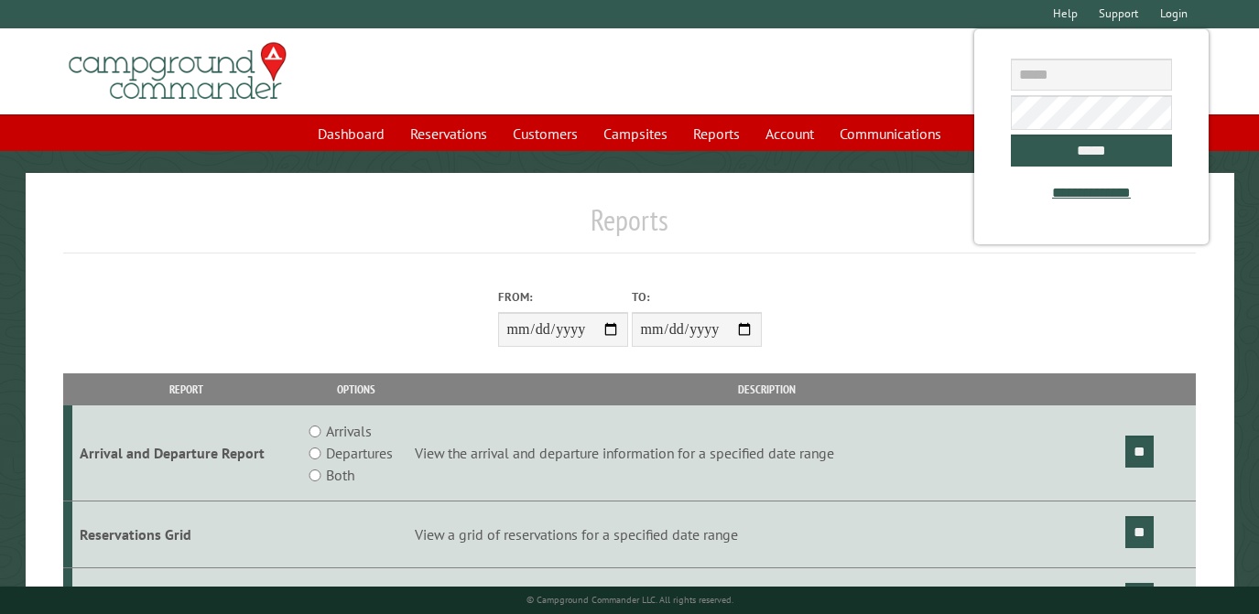  Describe the element at coordinates (716, 134) in the screenshot. I see `a: Reports` at that location.